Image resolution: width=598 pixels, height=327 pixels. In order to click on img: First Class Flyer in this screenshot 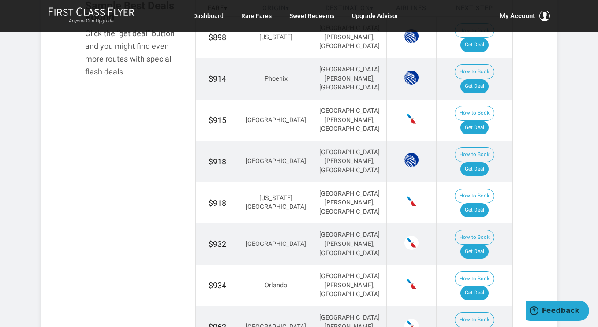, I will do `click(91, 11)`.